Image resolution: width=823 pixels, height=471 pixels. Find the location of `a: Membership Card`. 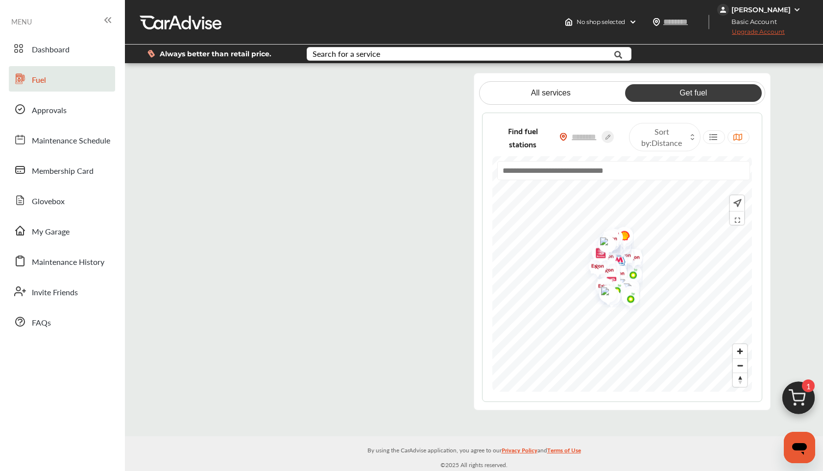

a: Membership Card is located at coordinates (62, 170).